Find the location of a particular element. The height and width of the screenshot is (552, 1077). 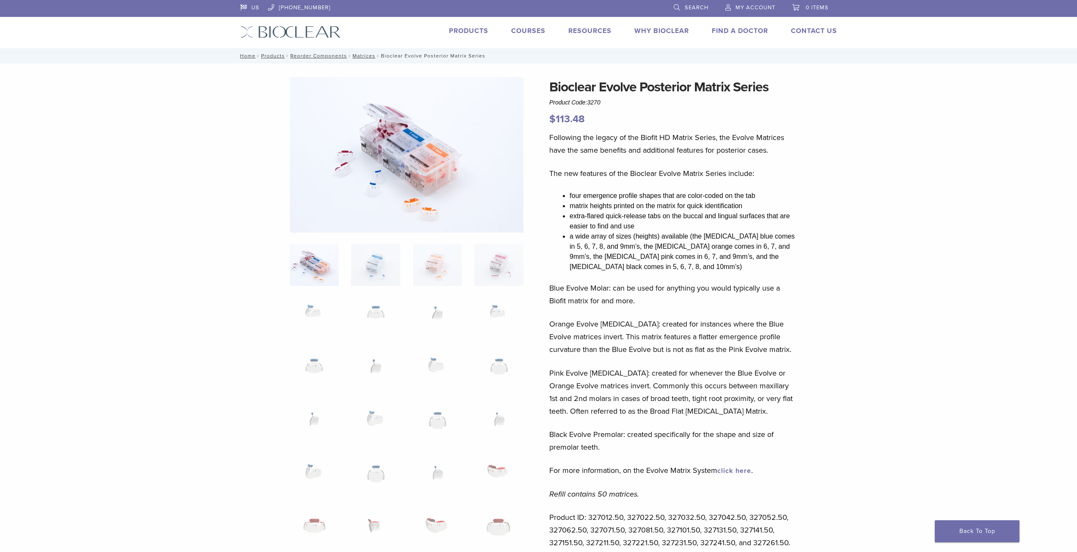

bdi: 113.48 is located at coordinates (567, 119).